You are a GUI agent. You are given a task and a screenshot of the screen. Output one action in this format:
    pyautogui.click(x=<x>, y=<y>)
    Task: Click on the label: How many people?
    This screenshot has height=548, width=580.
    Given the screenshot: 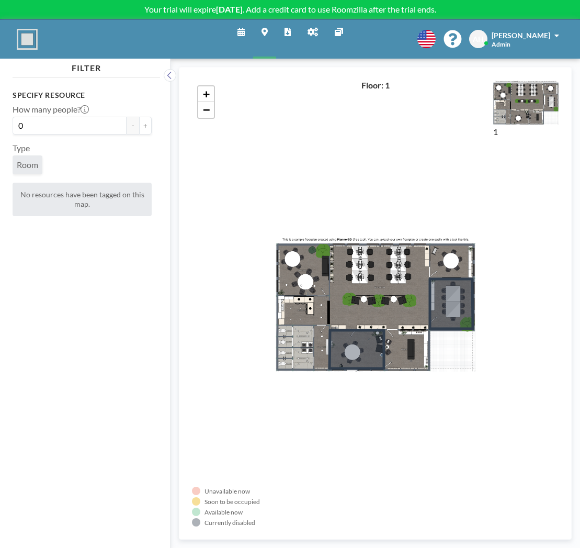 What is the action you would take?
    pyautogui.click(x=51, y=109)
    